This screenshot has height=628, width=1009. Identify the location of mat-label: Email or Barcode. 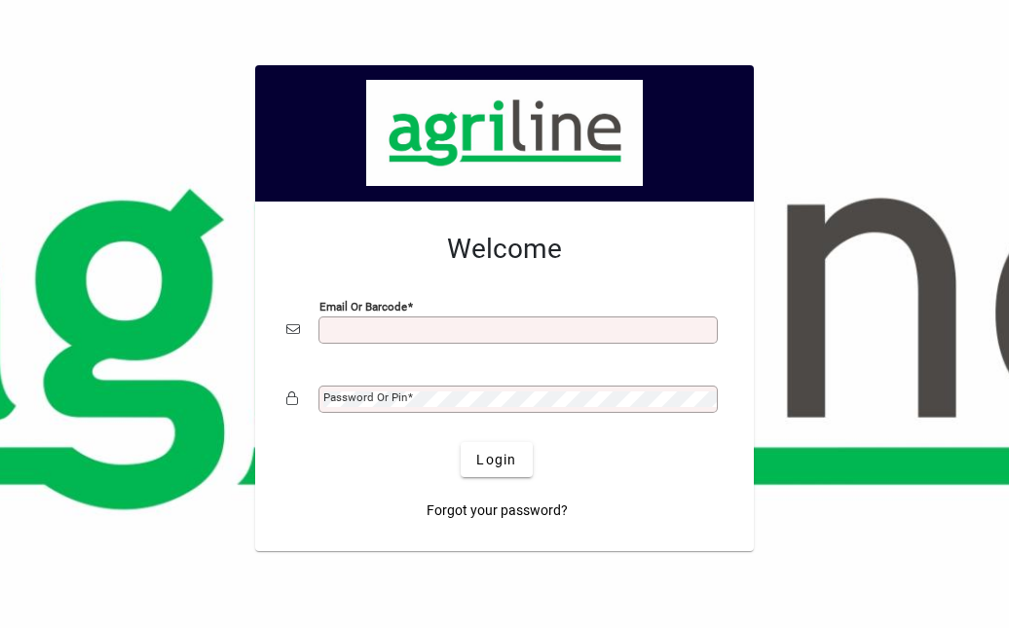
(363, 307).